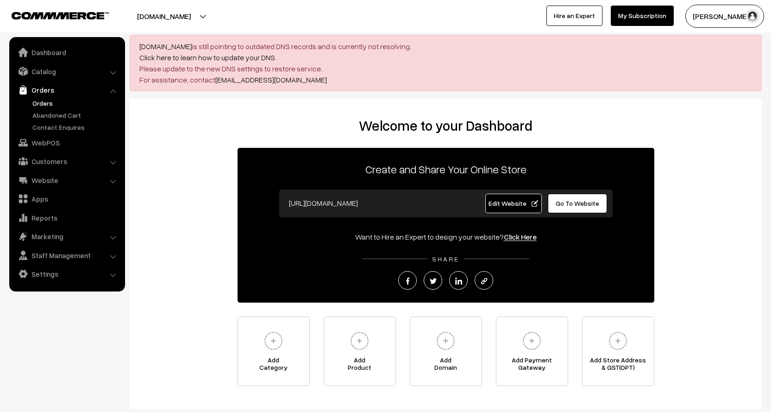  What do you see at coordinates (67, 143) in the screenshot?
I see `a: WebPOS` at bounding box center [67, 143].